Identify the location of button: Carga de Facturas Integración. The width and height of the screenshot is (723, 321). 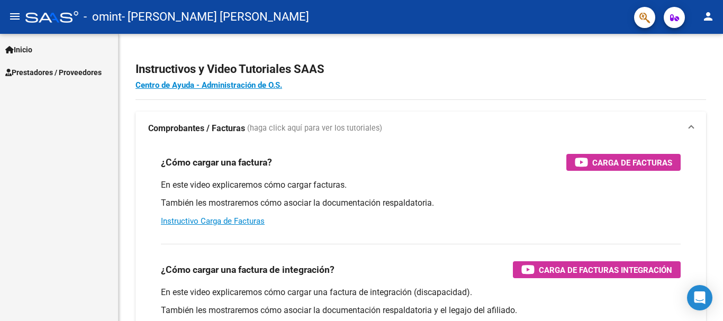
(597, 270).